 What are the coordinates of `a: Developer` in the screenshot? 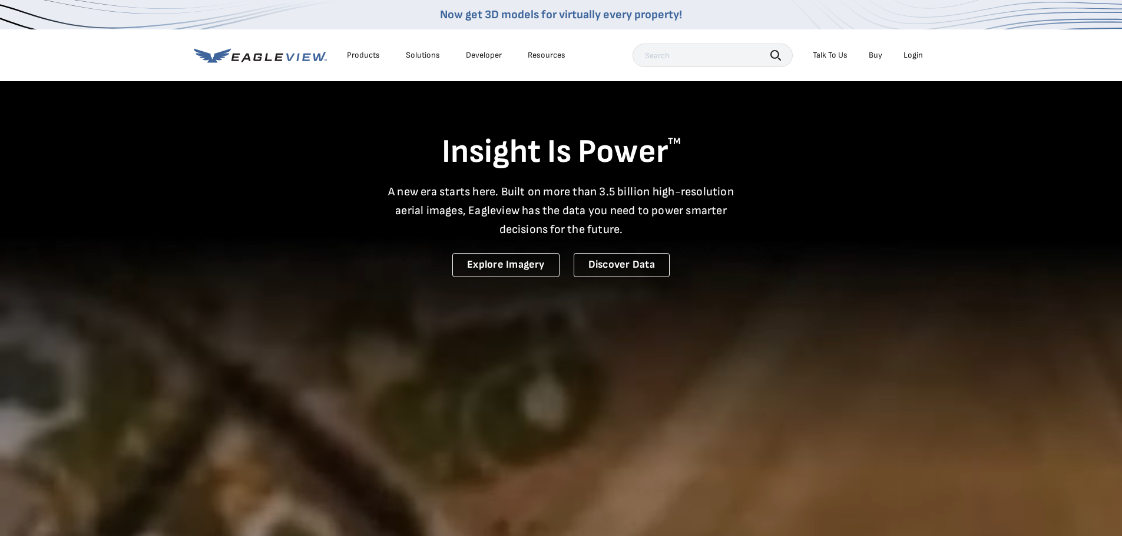 It's located at (483, 55).